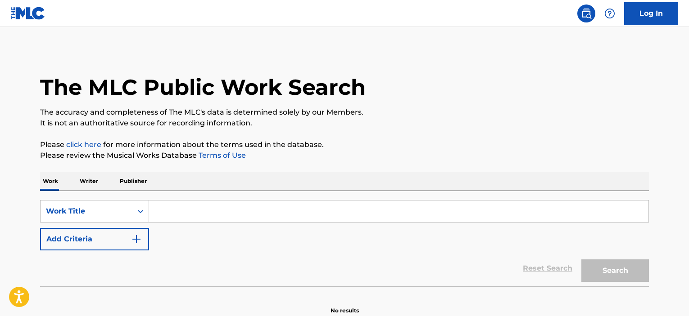  What do you see at coordinates (221, 155) in the screenshot?
I see `a: Terms of Use` at bounding box center [221, 155].